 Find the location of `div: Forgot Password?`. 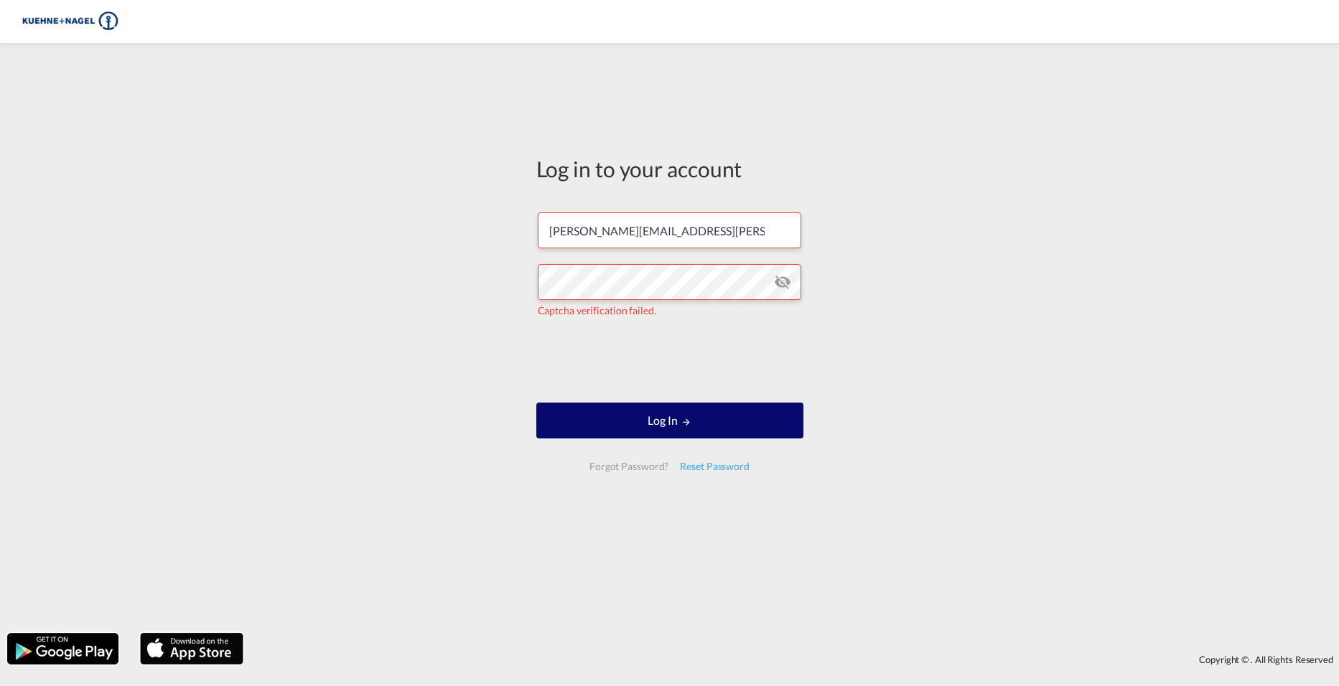

div: Forgot Password? is located at coordinates (629, 467).